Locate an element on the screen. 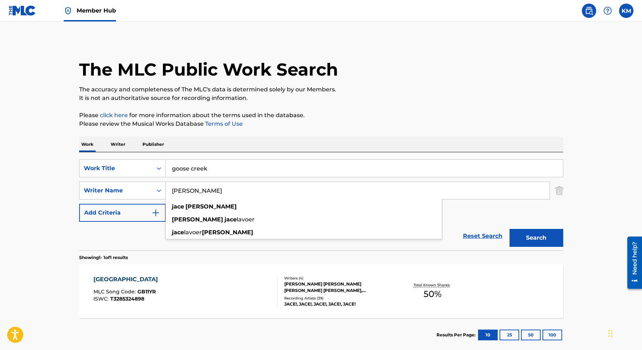 The height and width of the screenshot is (350, 642). p: Publisher is located at coordinates (153, 144).